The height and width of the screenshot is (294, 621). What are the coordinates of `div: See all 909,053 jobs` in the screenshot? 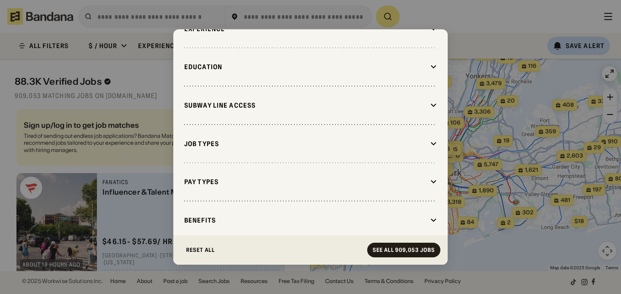 It's located at (404, 250).